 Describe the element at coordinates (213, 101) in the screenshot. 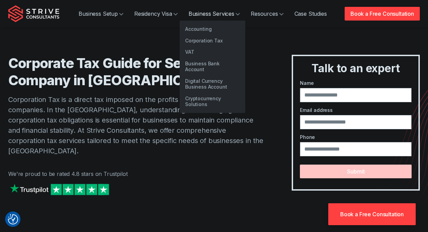

I see `a: Cryptocurrency Solutions` at that location.